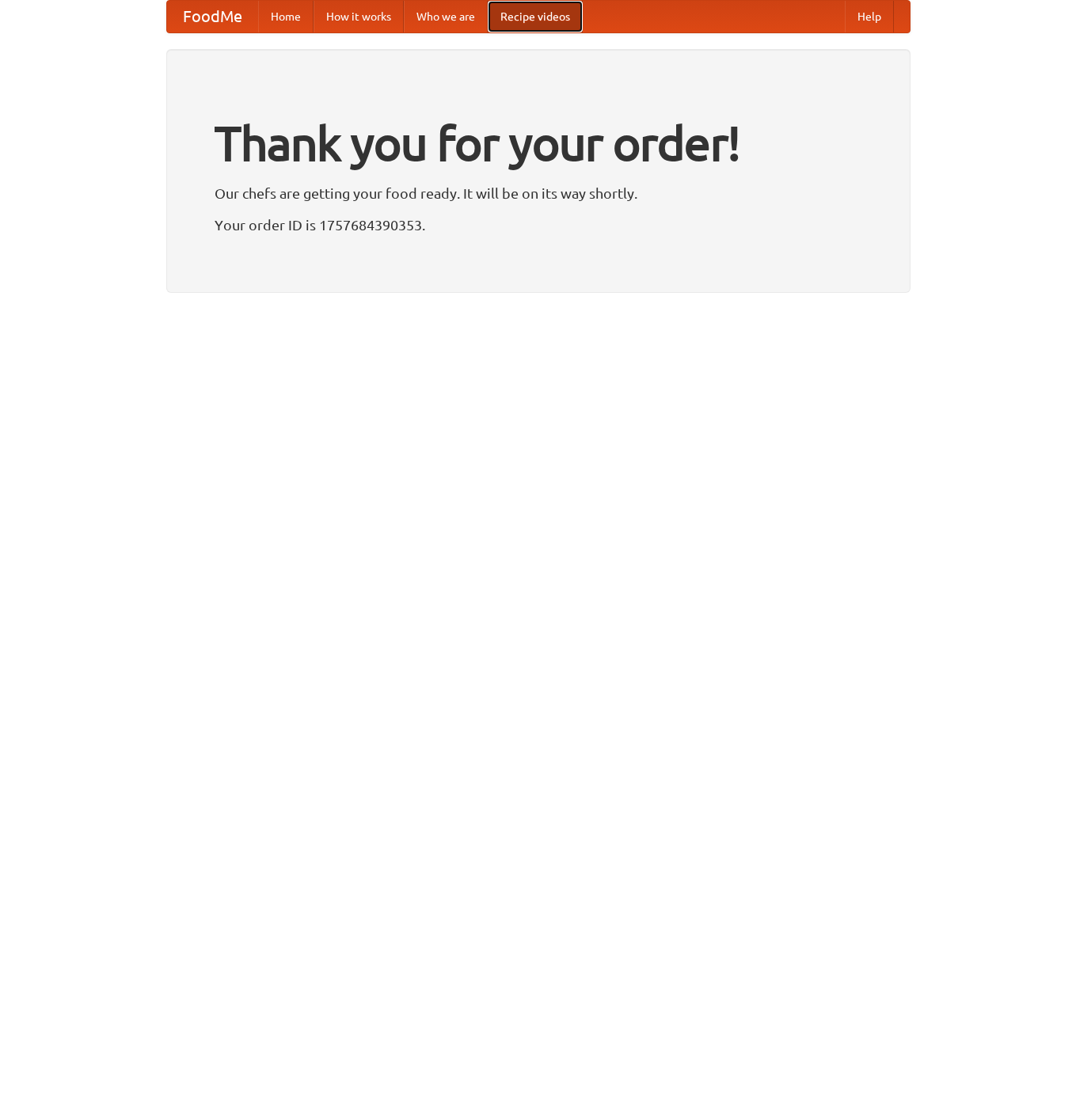 This screenshot has height=1120, width=1076. What do you see at coordinates (539, 224) in the screenshot?
I see `p: Your order ID is 1757684390353.` at bounding box center [539, 224].